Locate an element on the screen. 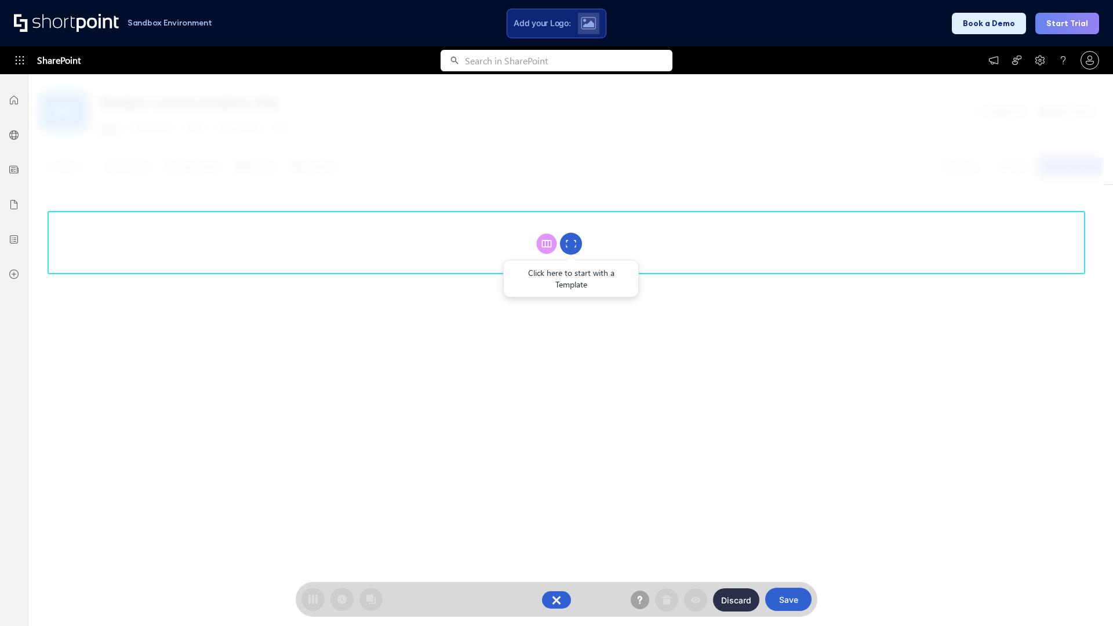 The image size is (1113, 626). div: Chat Widget is located at coordinates (1084, 598).